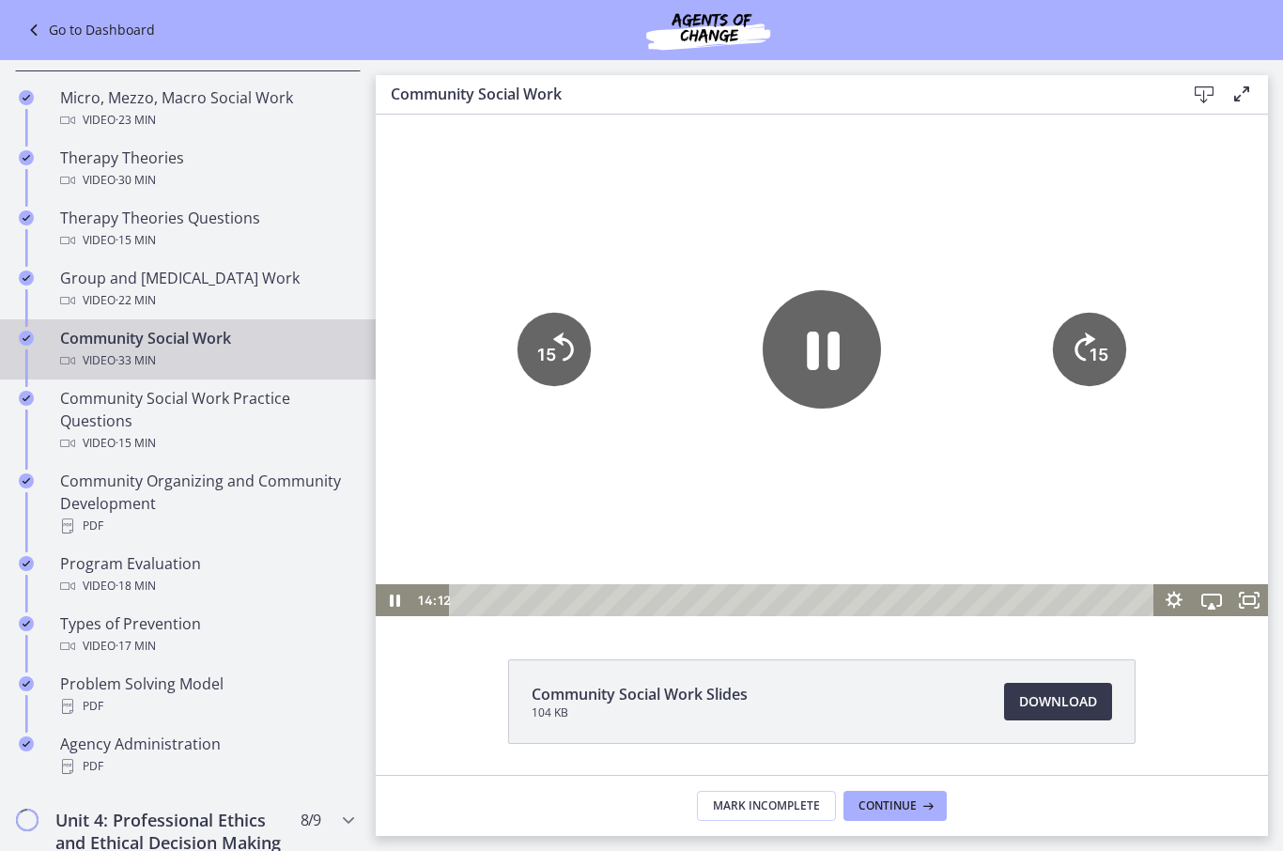 The width and height of the screenshot is (1283, 851). I want to click on img: Agents of Change Social Work Test Prep, so click(708, 30).